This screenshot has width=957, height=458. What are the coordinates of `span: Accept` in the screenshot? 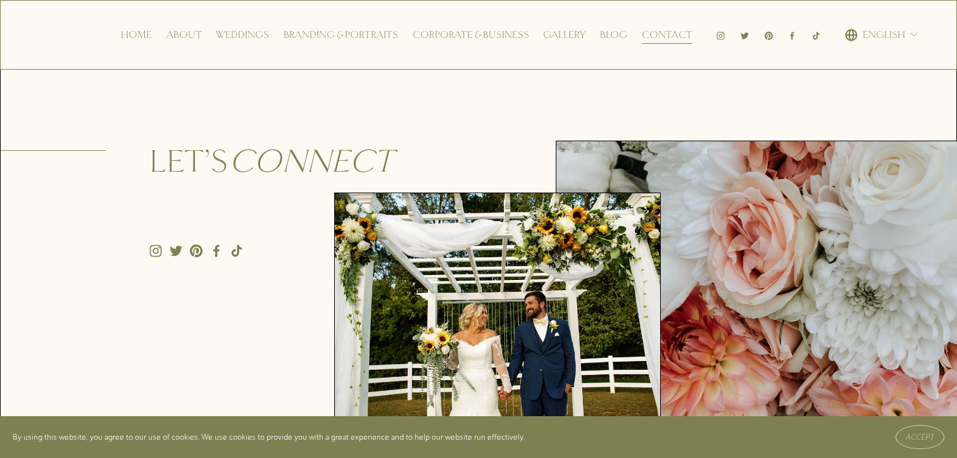 It's located at (920, 437).